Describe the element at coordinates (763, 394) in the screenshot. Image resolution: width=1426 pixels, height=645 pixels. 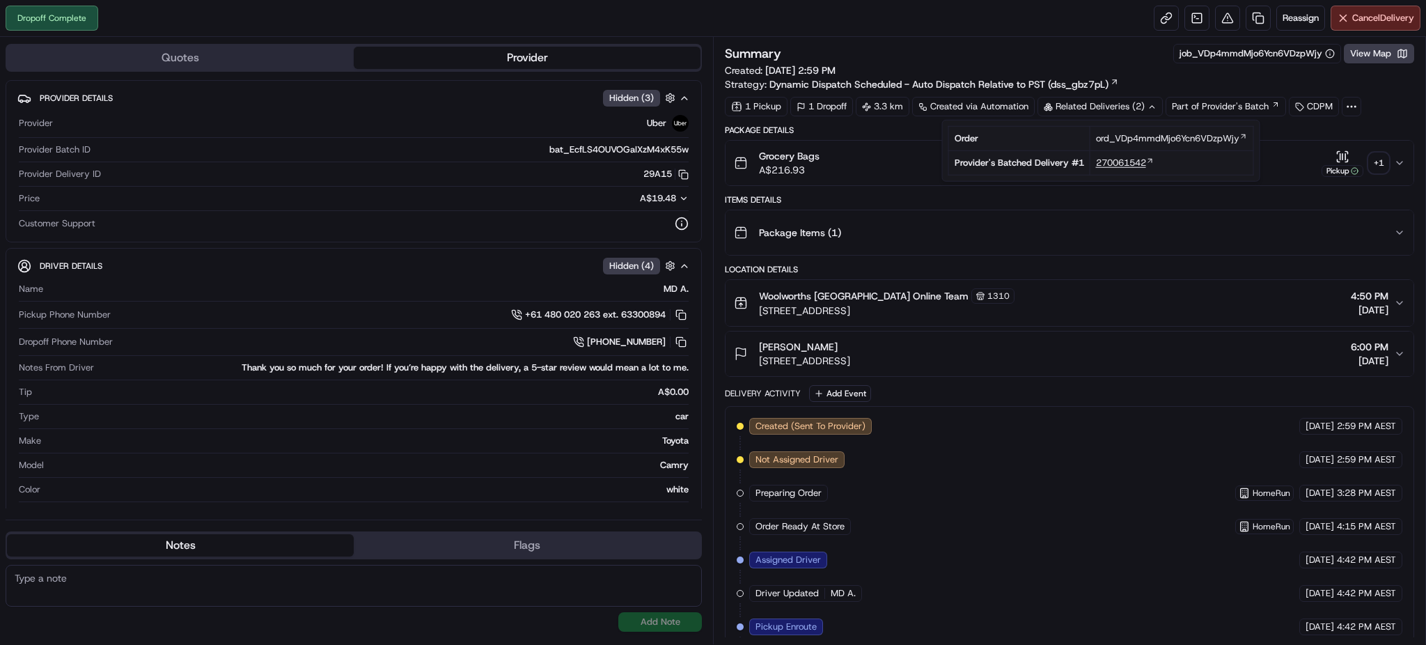
I see `div: Delivery Activity` at that location.